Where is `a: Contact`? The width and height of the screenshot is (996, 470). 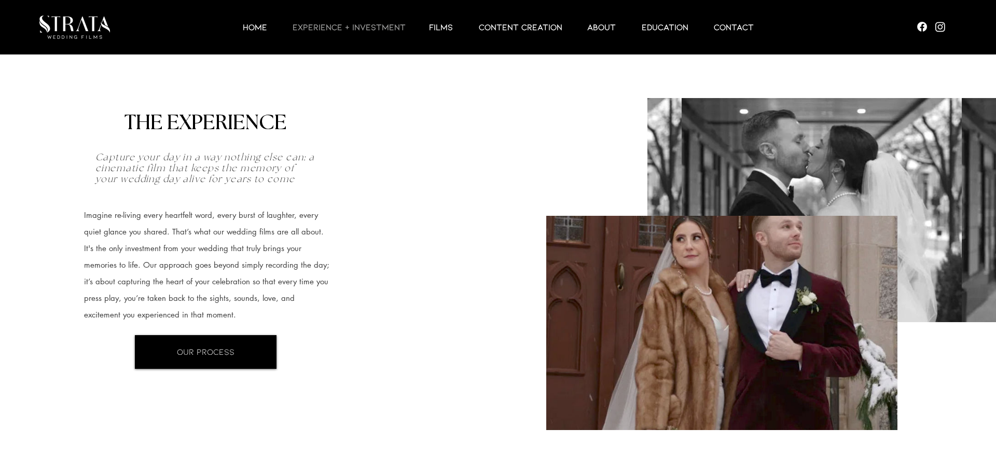
a: Contact is located at coordinates (734, 27).